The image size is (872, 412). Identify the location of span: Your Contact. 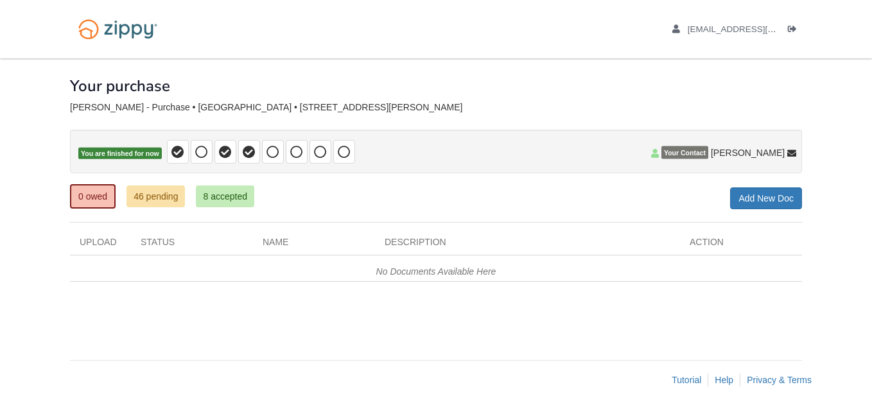
(684, 153).